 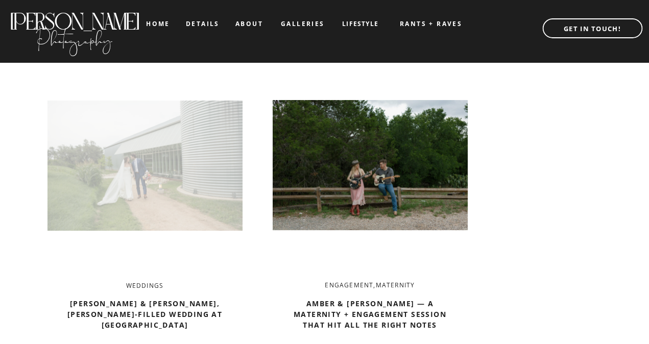 I want to click on a: RANTS + RAVES, so click(x=431, y=24).